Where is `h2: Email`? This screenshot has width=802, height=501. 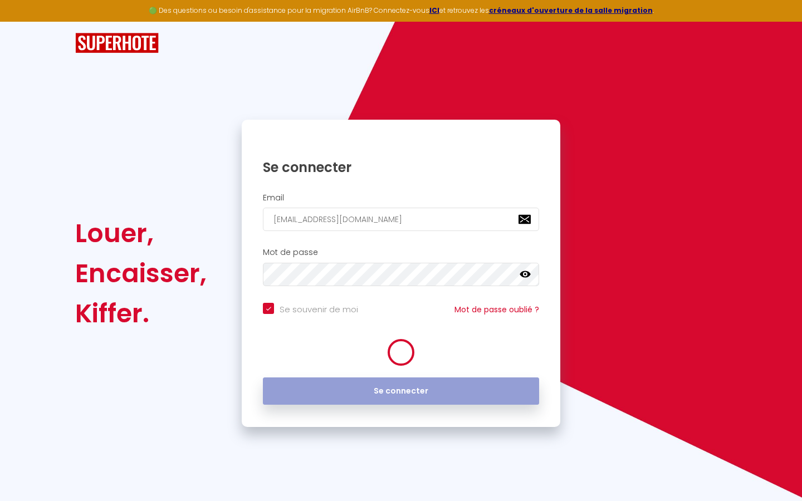
h2: Email is located at coordinates (401, 198).